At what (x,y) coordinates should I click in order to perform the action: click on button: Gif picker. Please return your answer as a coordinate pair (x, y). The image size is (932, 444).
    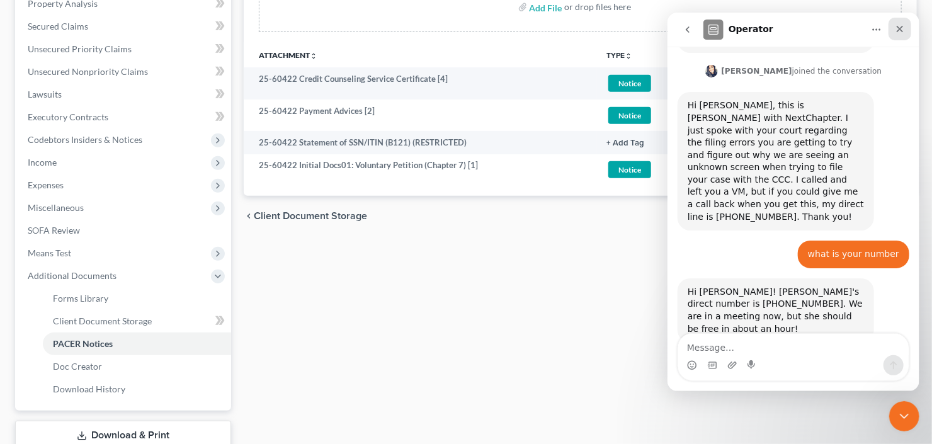
    Looking at the image, I should click on (45, 353).